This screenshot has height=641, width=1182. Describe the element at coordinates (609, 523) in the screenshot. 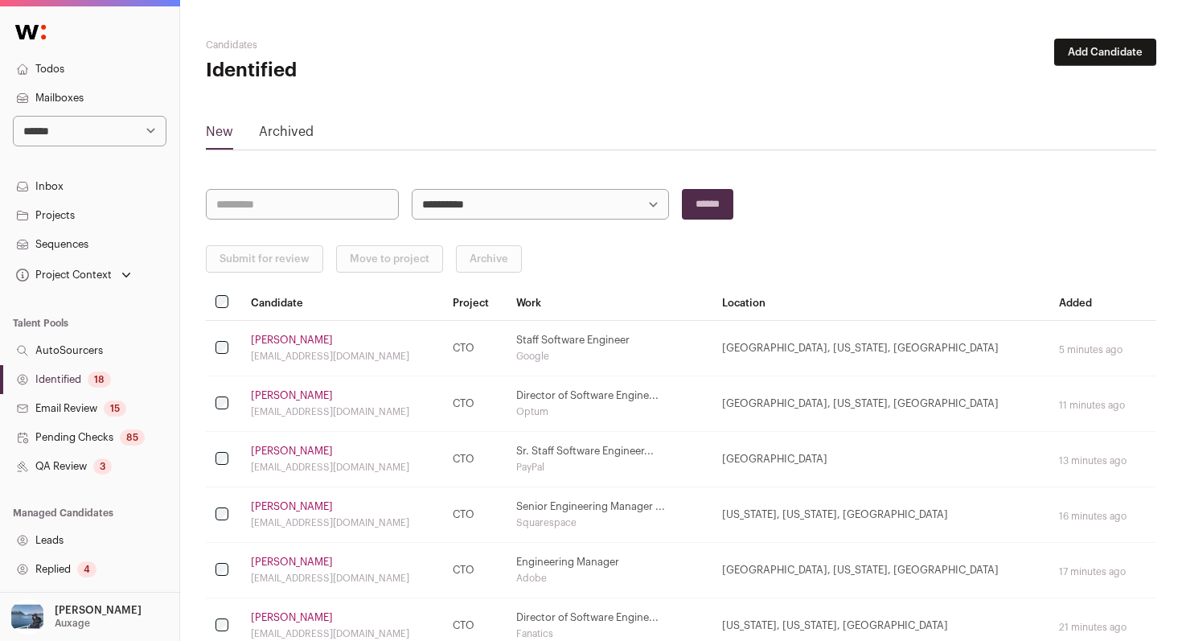

I see `div: Squarespace` at that location.